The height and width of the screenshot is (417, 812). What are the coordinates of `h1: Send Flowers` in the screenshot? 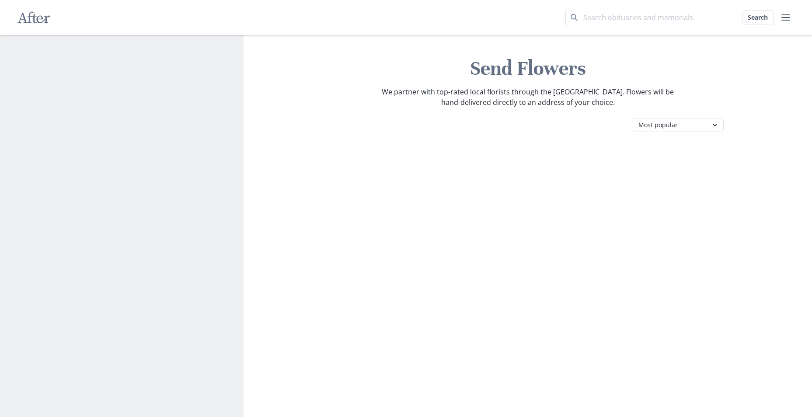 It's located at (528, 69).